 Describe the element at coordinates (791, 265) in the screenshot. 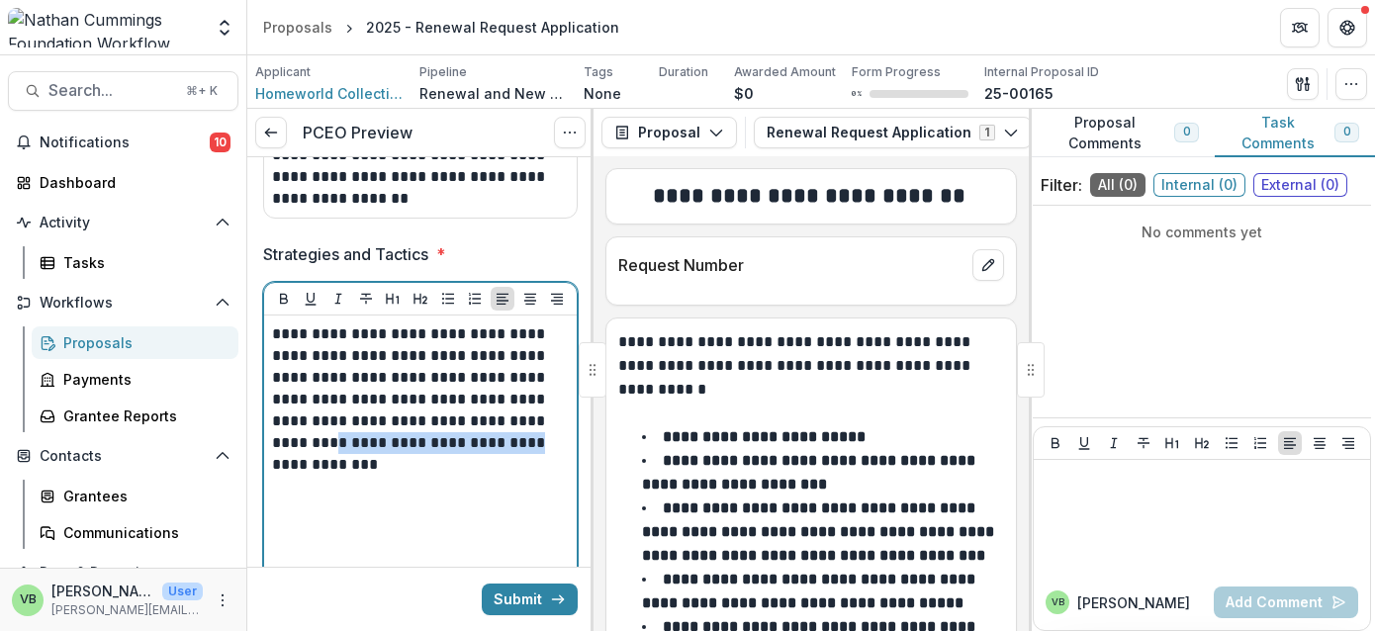

I see `p: Request Number` at that location.